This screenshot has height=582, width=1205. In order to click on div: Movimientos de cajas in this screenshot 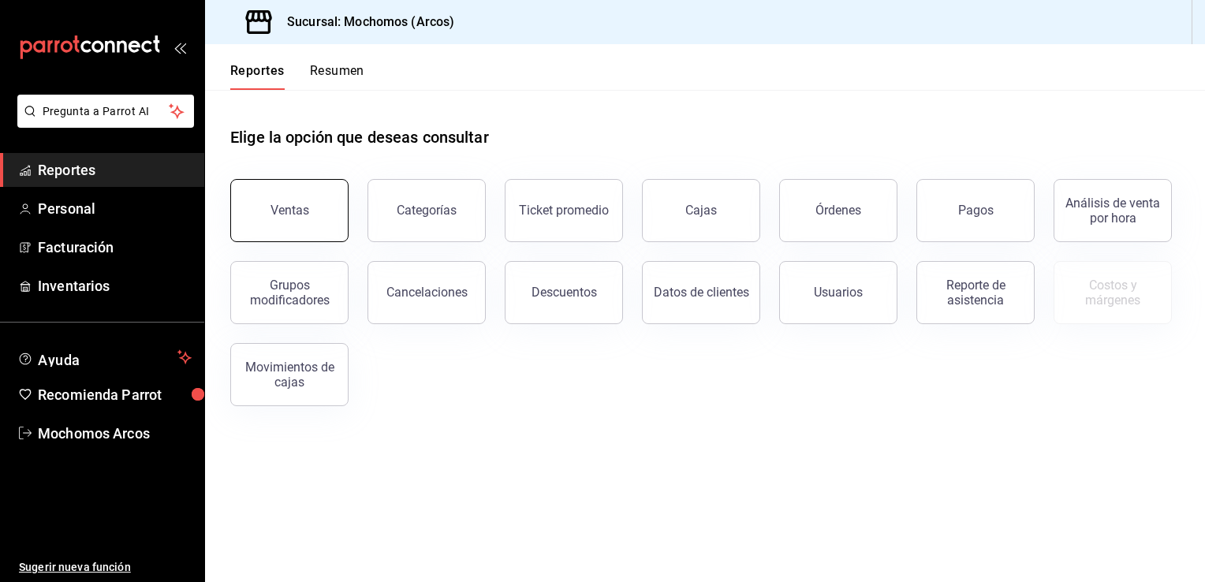, I will do `click(289, 374)`.